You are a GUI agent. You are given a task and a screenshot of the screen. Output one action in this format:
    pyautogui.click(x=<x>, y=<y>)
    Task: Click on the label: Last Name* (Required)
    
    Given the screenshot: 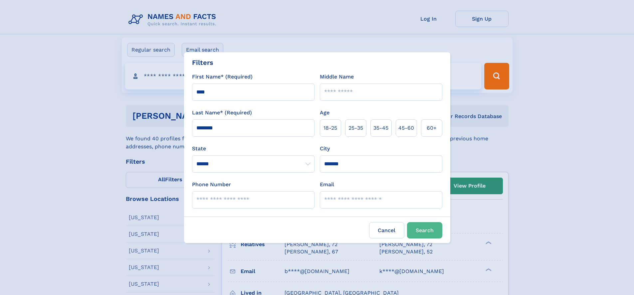 What is the action you would take?
    pyautogui.click(x=222, y=113)
    